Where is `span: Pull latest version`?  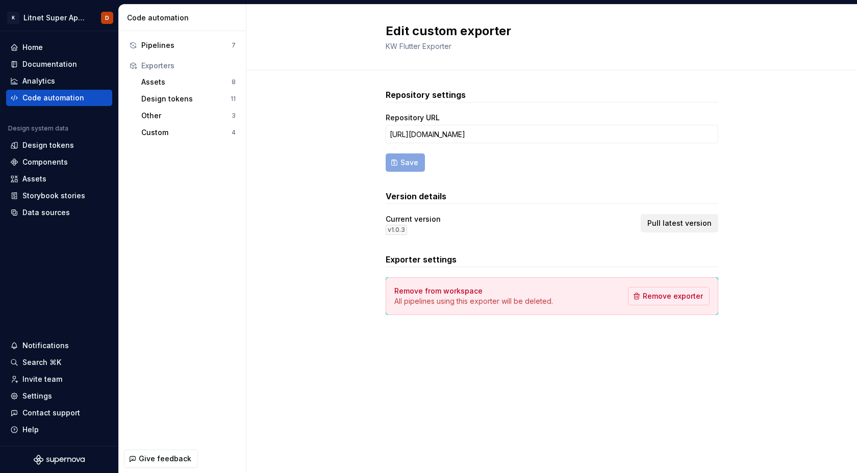 span: Pull latest version is located at coordinates (680, 223).